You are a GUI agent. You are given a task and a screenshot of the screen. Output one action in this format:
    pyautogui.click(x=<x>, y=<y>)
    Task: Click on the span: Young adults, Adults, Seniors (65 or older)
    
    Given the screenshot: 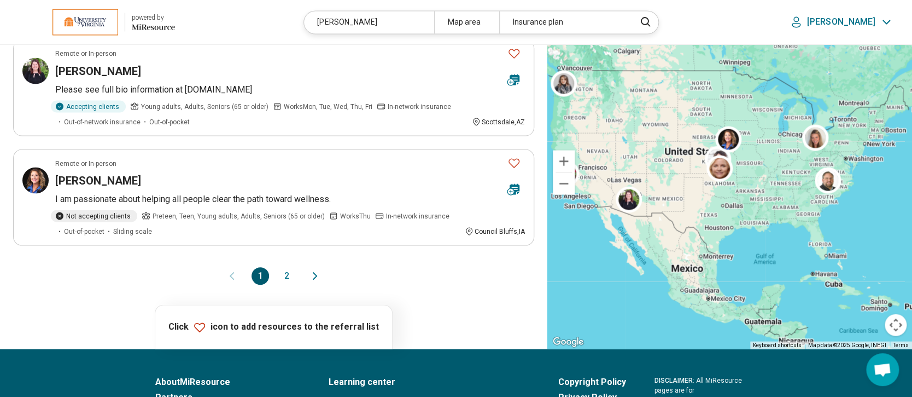 What is the action you would take?
    pyautogui.click(x=205, y=106)
    